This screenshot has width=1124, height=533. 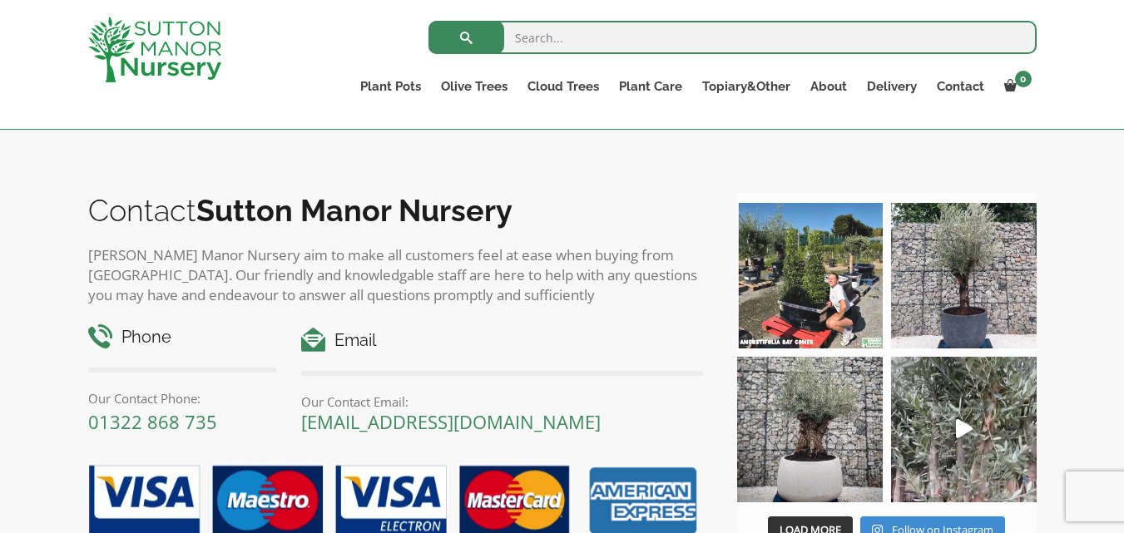 What do you see at coordinates (152, 422) in the screenshot?
I see `a: 01322 868 735` at bounding box center [152, 422].